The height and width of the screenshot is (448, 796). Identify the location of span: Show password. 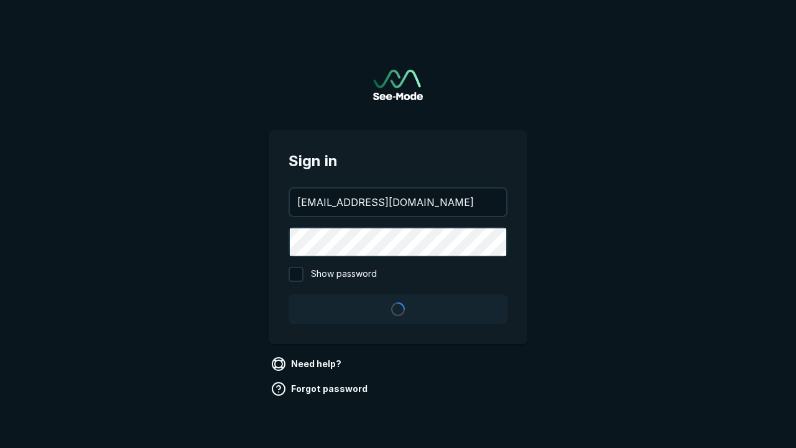
(344, 274).